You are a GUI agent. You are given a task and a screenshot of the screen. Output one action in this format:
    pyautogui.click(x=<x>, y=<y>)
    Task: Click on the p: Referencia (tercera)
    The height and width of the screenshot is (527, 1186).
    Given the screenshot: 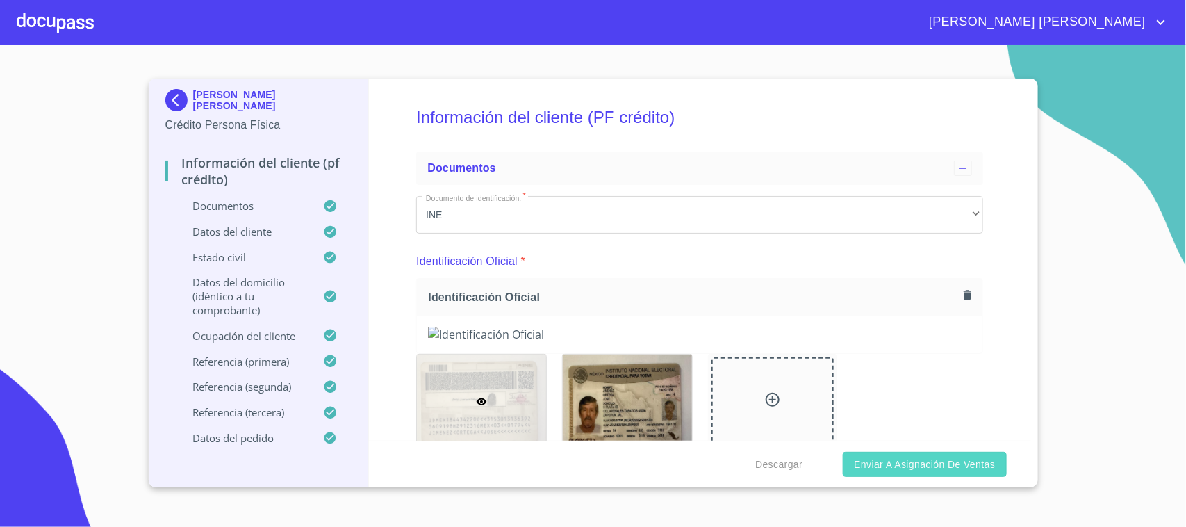 What is the action you would take?
    pyautogui.click(x=245, y=412)
    